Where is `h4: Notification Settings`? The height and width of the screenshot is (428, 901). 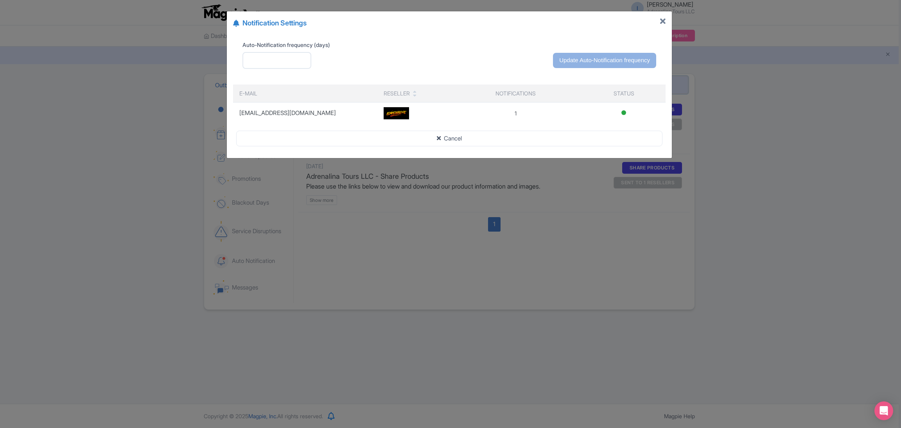
h4: Notification Settings is located at coordinates (270, 23).